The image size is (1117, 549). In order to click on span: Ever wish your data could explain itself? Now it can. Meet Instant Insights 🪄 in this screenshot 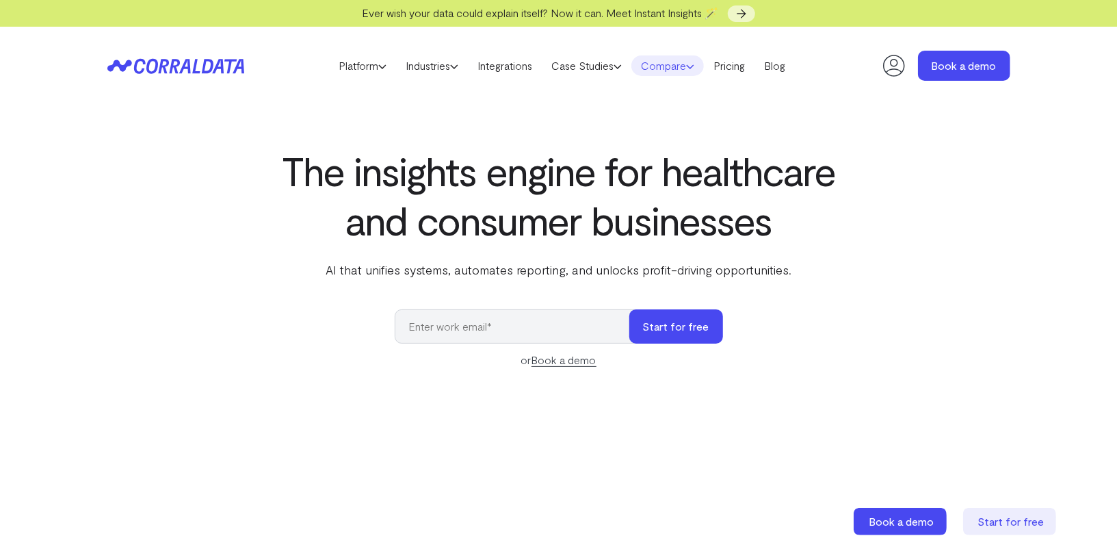, I will do `click(540, 12)`.